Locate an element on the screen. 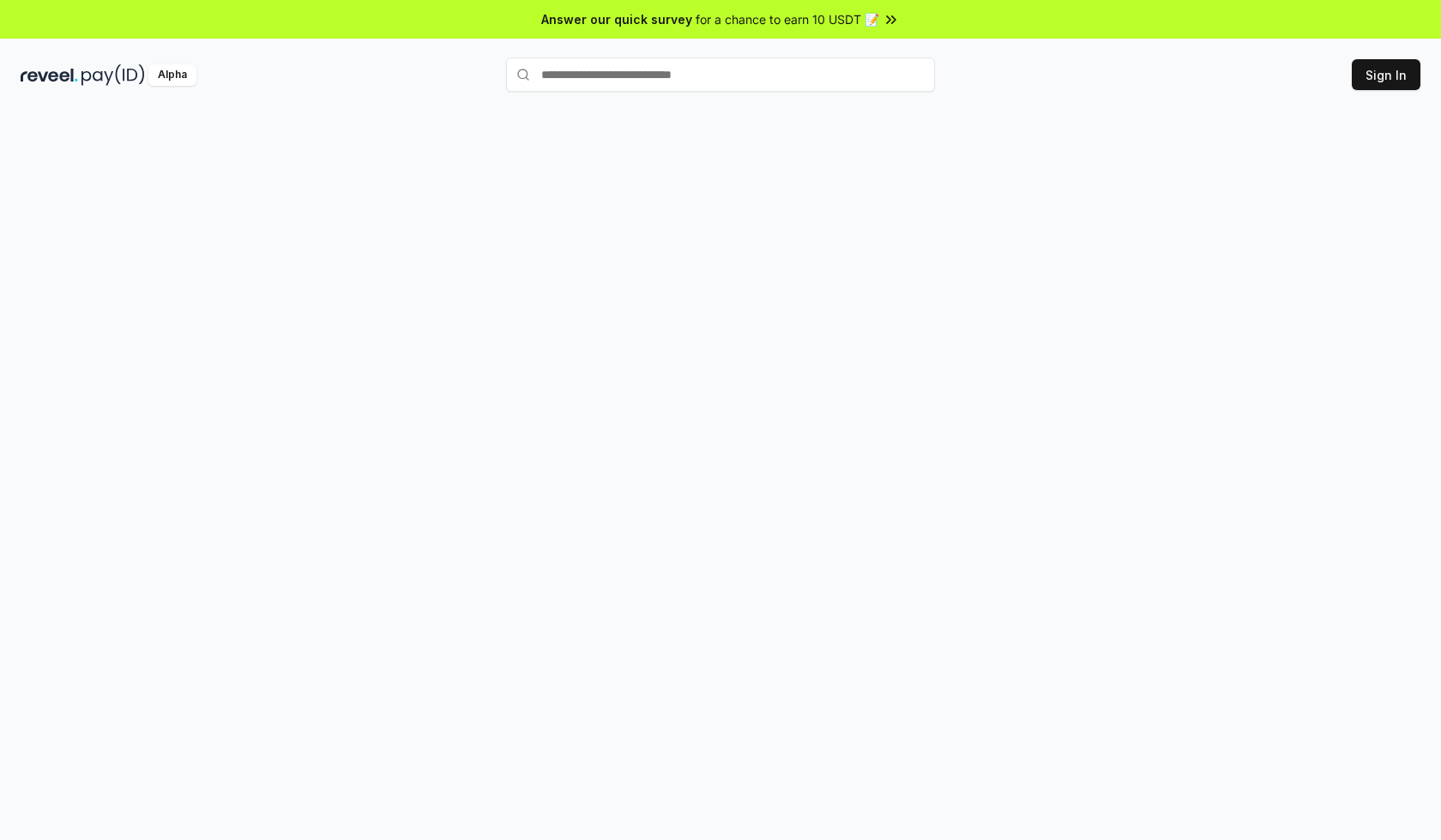 Image resolution: width=1441 pixels, height=840 pixels. button: Sign In is located at coordinates (1386, 75).